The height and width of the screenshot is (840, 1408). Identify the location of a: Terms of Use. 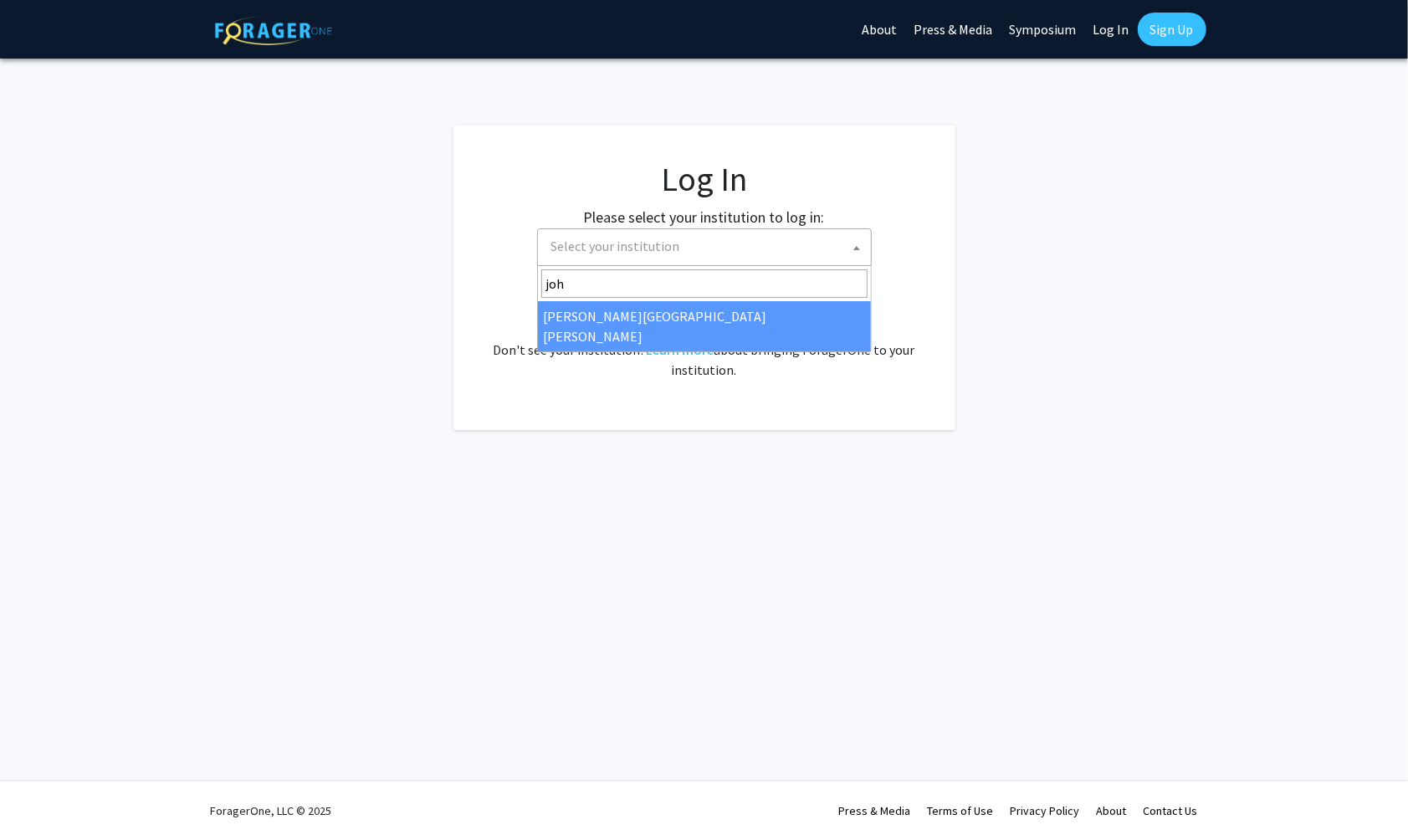
(960, 811).